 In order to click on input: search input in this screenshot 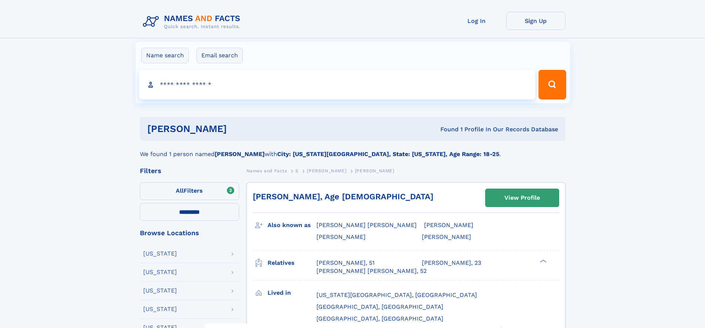, I will do `click(337, 85)`.